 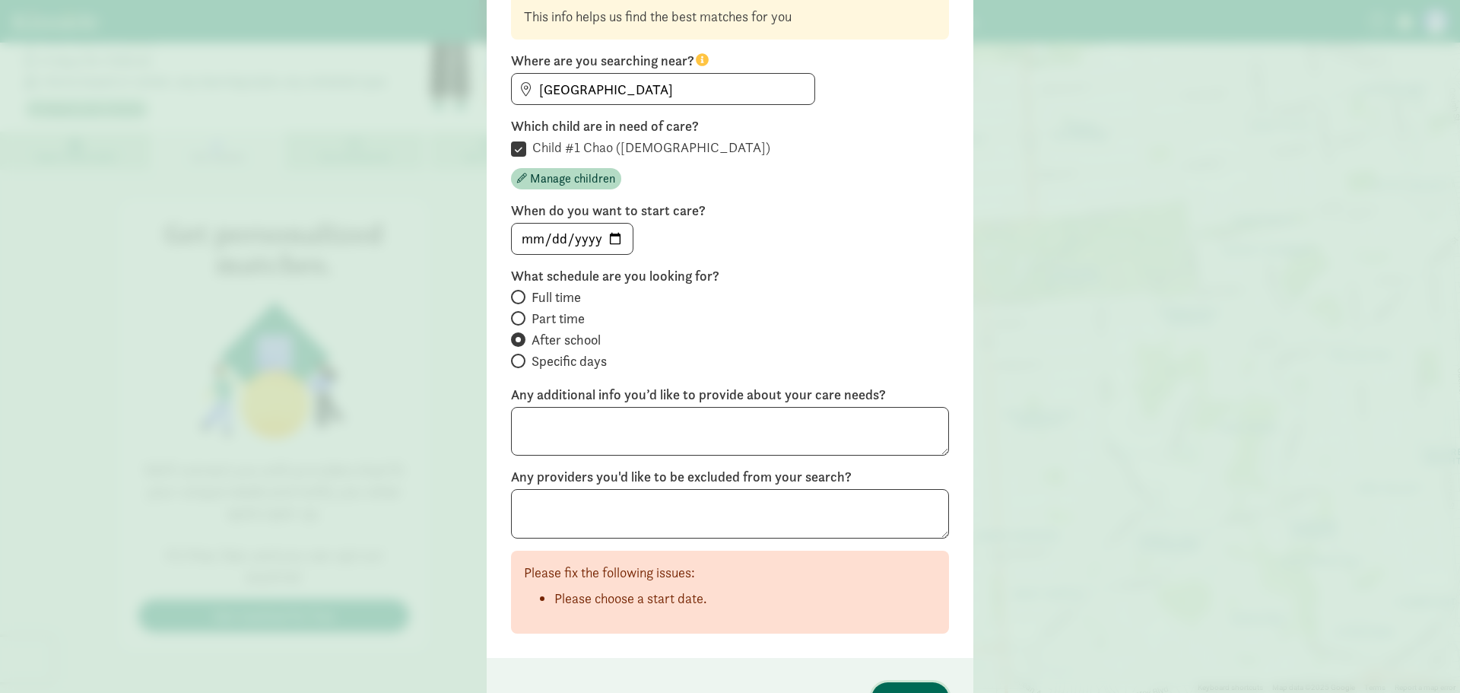 What do you see at coordinates (730, 395) in the screenshot?
I see `label: Any additional info you’d like to provide about your care needs?` at bounding box center [730, 395].